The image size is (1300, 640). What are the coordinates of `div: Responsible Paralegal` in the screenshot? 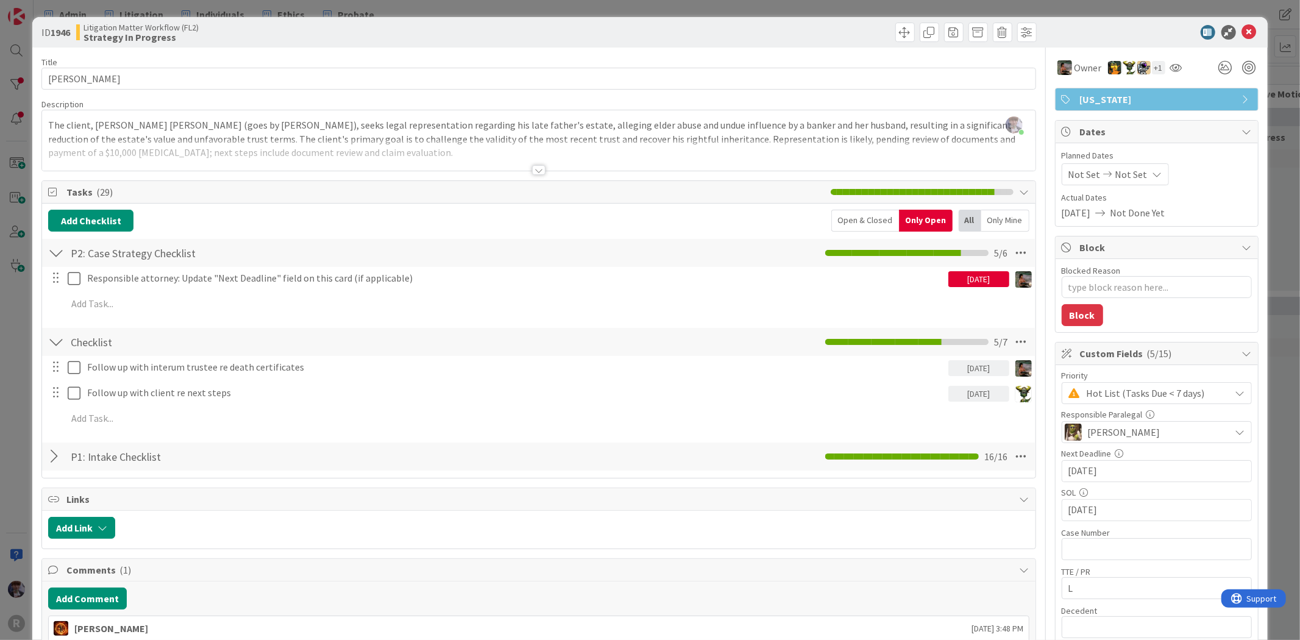 It's located at (1157, 415).